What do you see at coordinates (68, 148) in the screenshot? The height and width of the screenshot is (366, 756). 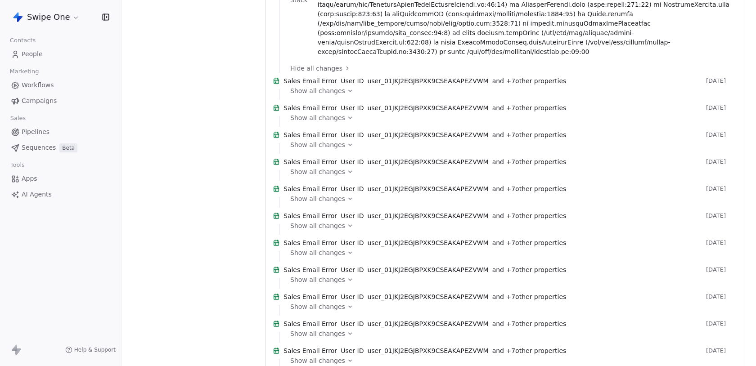 I see `span: Beta` at bounding box center [68, 148].